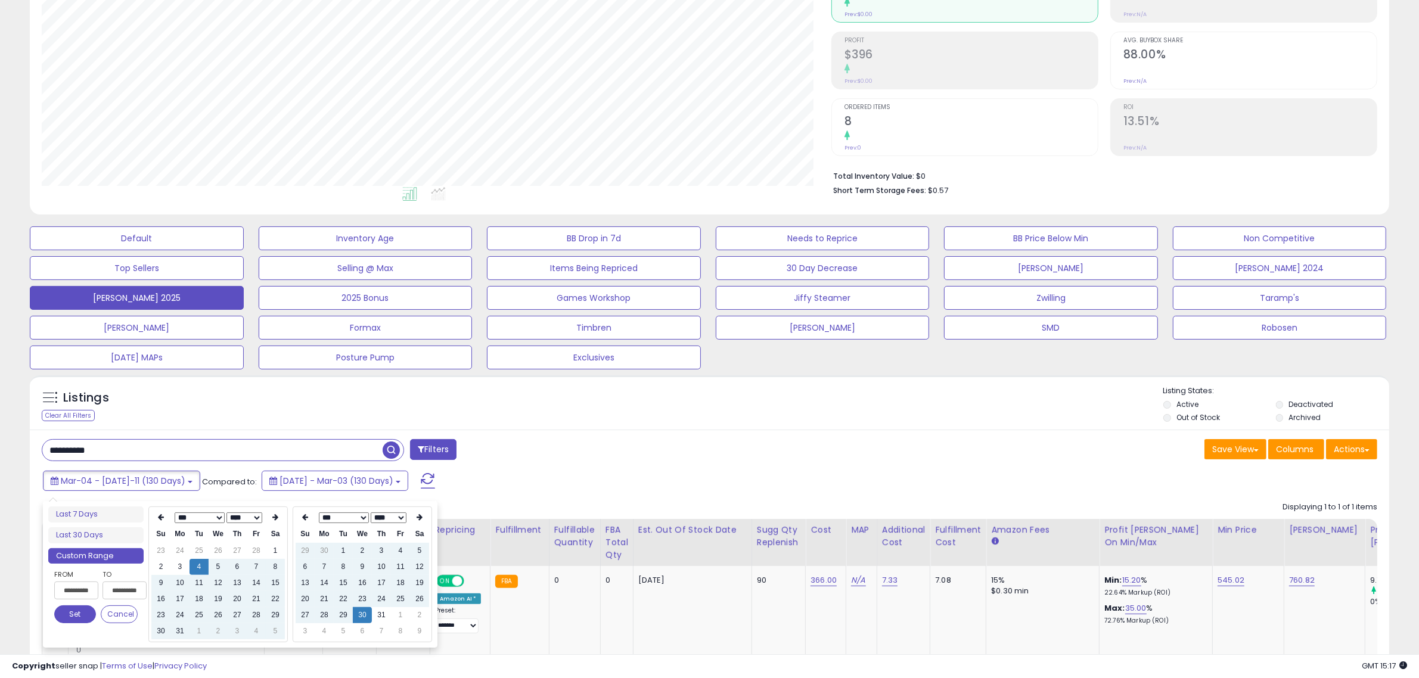  I want to click on button: Jiffy Steamer, so click(823, 298).